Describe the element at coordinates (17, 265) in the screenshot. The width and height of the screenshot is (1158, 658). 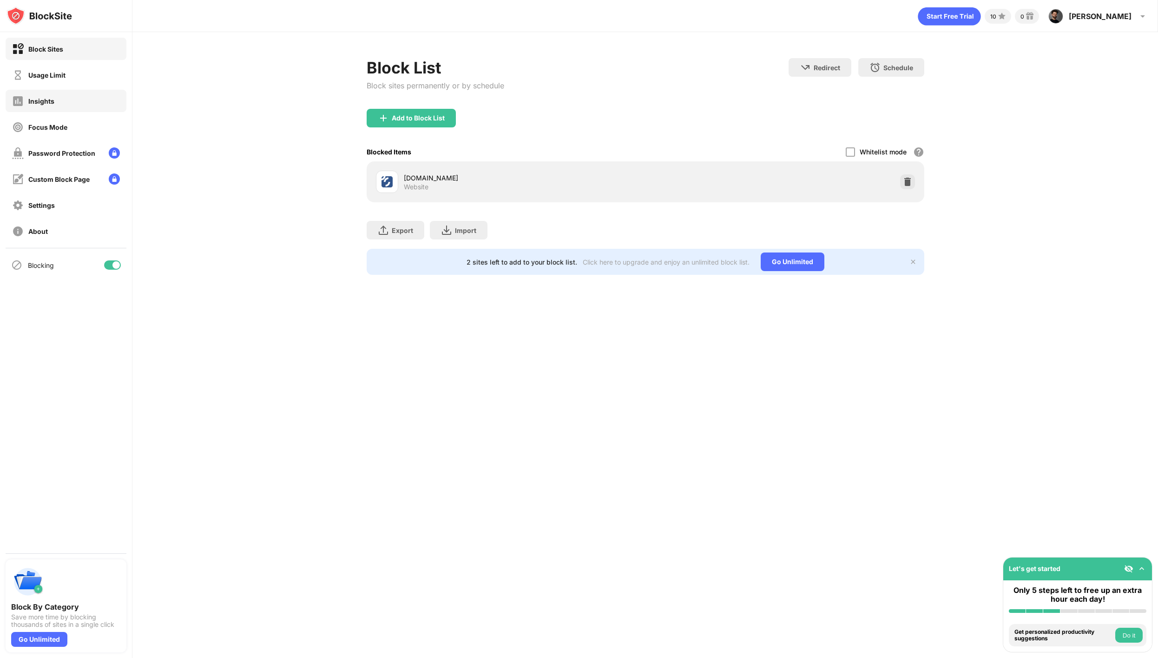
I see `img: blocking-icon.svg` at that location.